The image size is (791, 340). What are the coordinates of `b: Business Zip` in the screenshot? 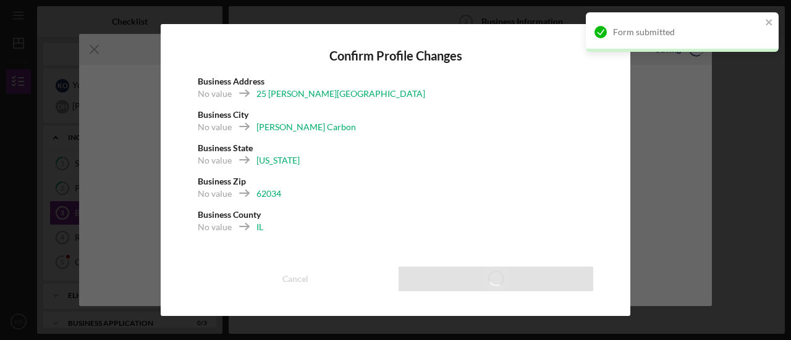 It's located at (222, 181).